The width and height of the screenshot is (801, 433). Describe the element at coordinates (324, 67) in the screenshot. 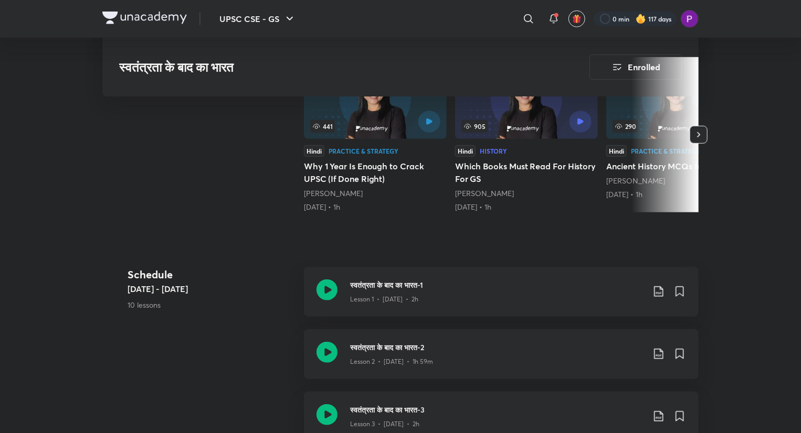

I see `h3: स्वतंत्रता के बाद का भारत` at that location.